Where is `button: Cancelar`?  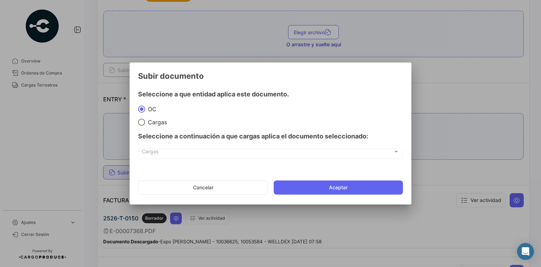 button: Cancelar is located at coordinates (203, 187).